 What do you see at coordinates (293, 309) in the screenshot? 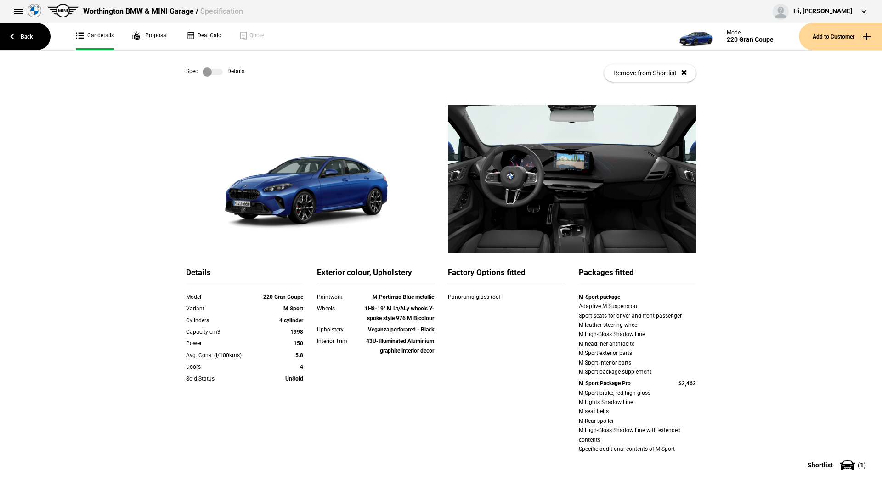
I see `strong: M Sport` at bounding box center [293, 309].